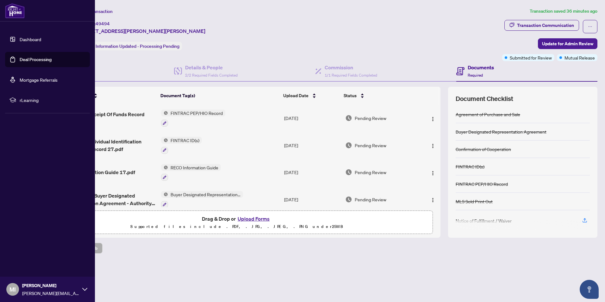 Image resolution: width=605 pixels, height=302 pixels. Describe the element at coordinates (237, 222) in the screenshot. I see `span: Drag & Drop orUpload FormsSupported files include .PDF, .JPG, .JPEG, .PNG under25MB` at that location.